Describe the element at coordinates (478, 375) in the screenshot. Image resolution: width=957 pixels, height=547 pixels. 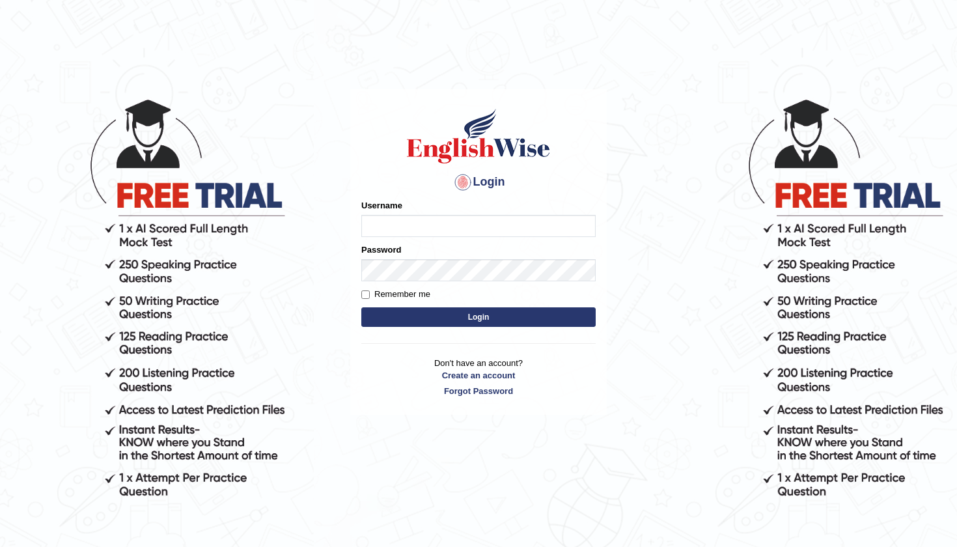
I see `a: Create an account` at that location.